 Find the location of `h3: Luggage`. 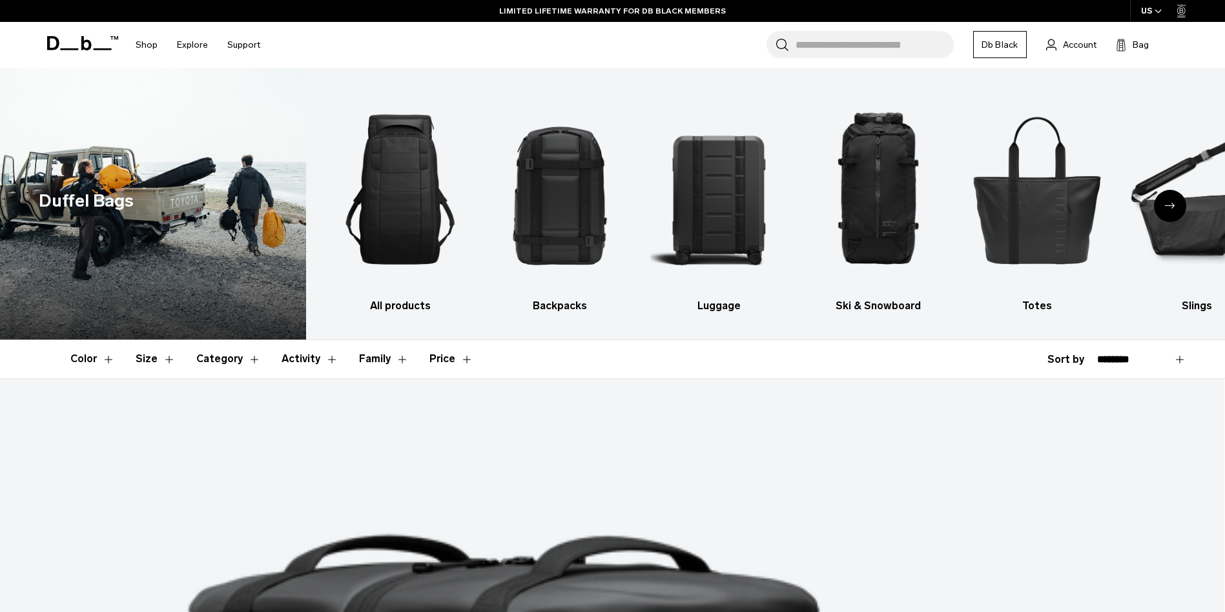

h3: Luggage is located at coordinates (719, 306).